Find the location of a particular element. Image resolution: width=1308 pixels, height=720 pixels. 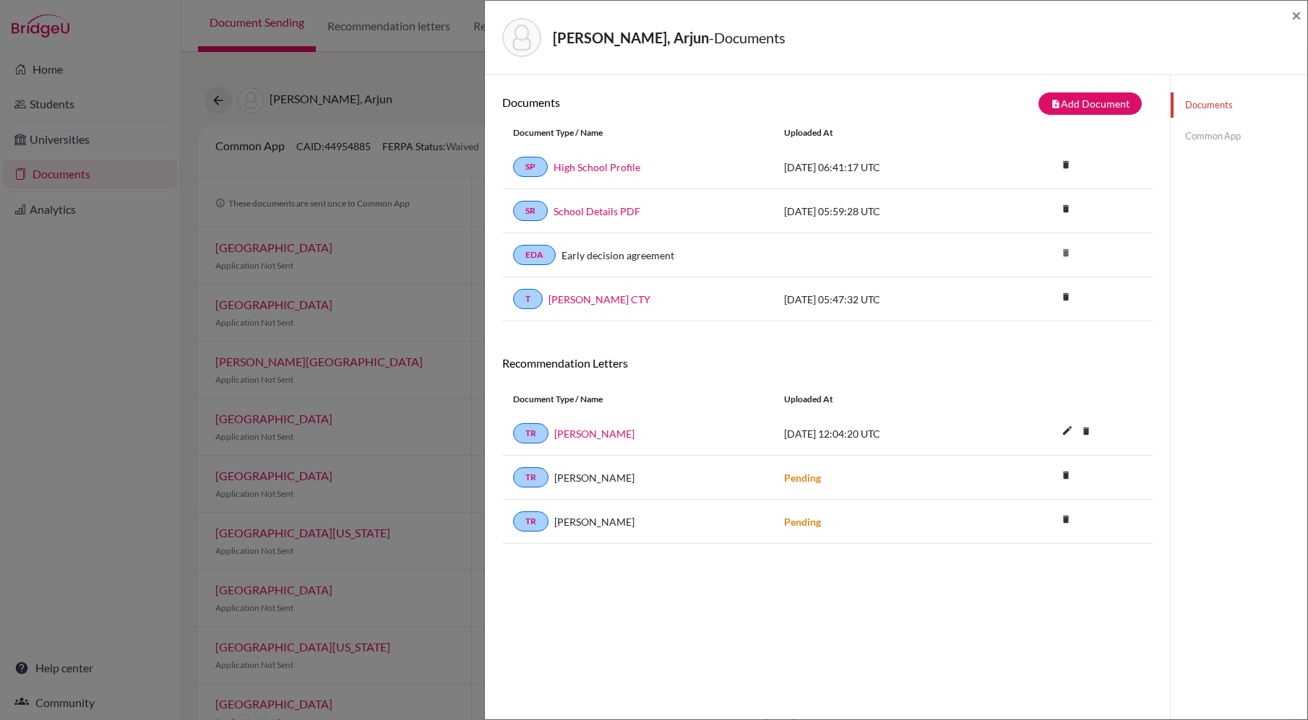

a: SR is located at coordinates (530, 211).